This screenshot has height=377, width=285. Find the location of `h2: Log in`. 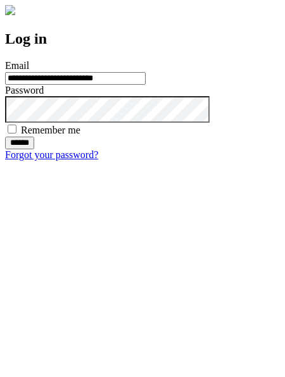

h2: Log in is located at coordinates (142, 39).